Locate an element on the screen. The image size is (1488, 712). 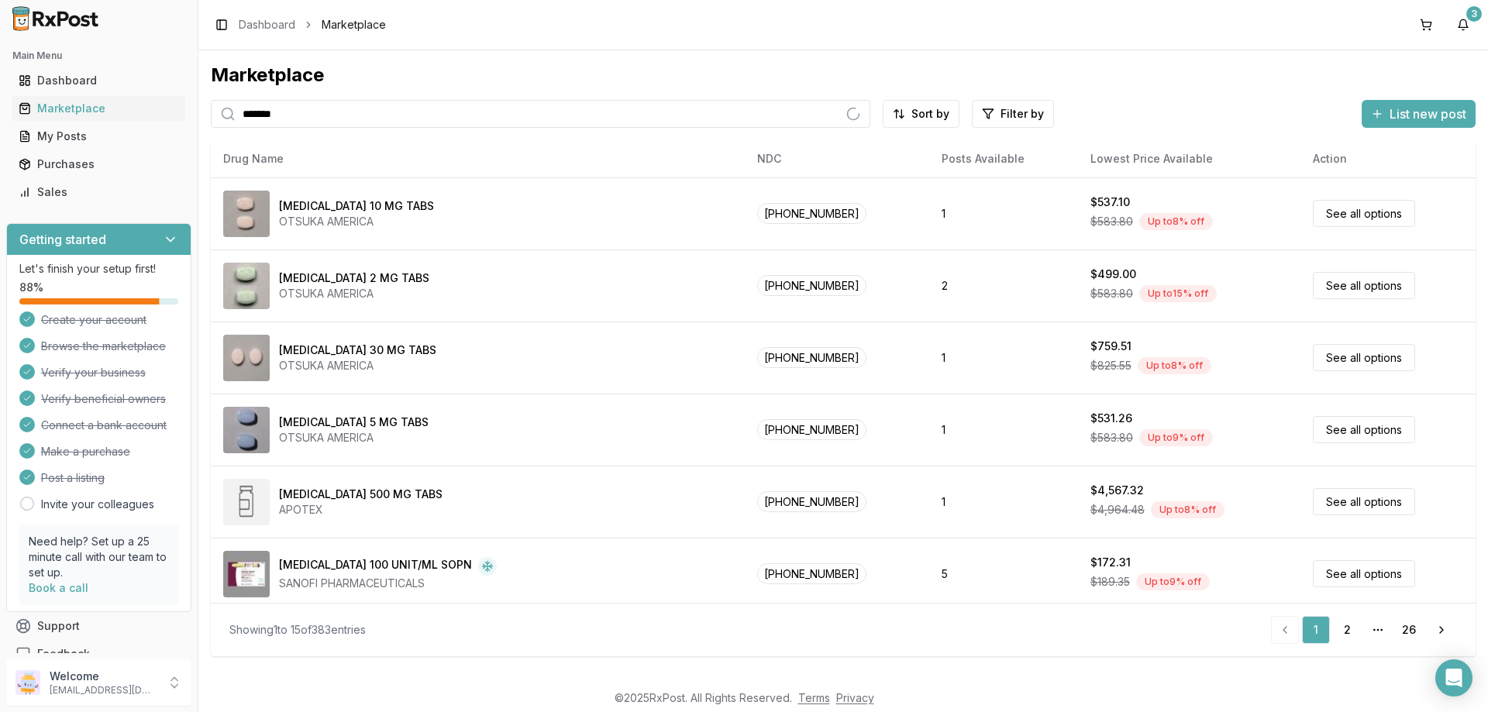
a: Sales is located at coordinates (98, 192).